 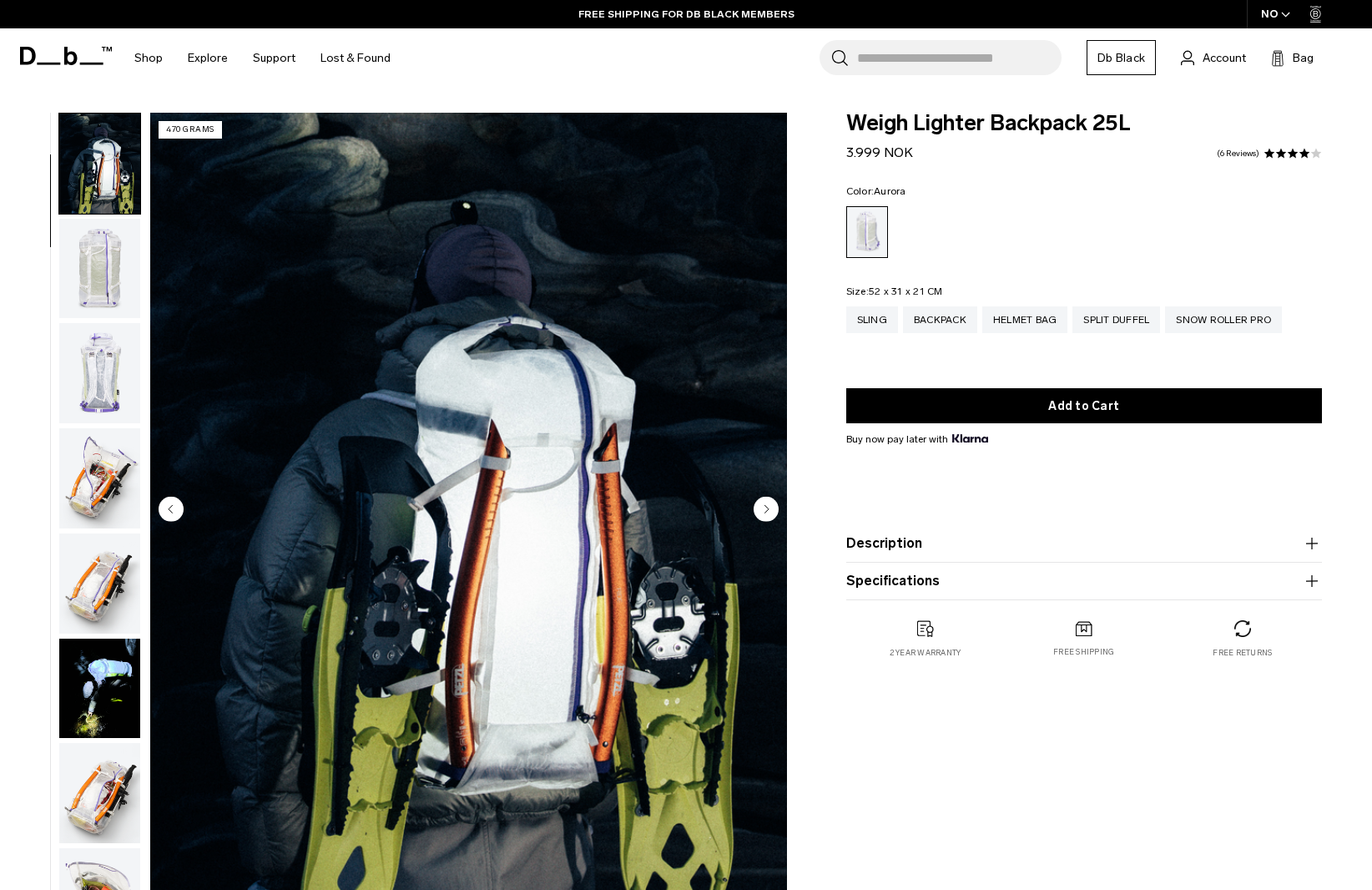 What do you see at coordinates (926, 653) in the screenshot?
I see `p: 2 year warranty` at bounding box center [926, 653].